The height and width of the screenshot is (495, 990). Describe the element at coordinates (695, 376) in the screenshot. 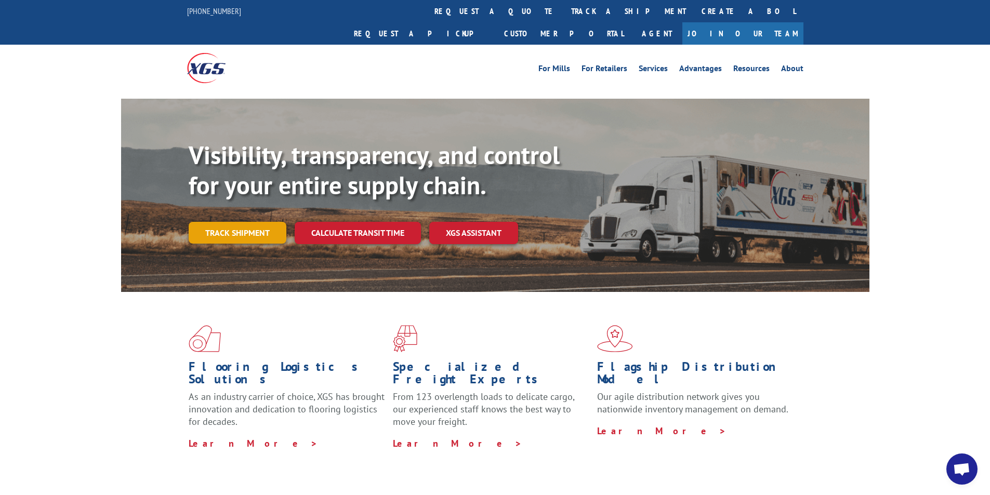

I see `h1: Flagship Distribution Model` at that location.